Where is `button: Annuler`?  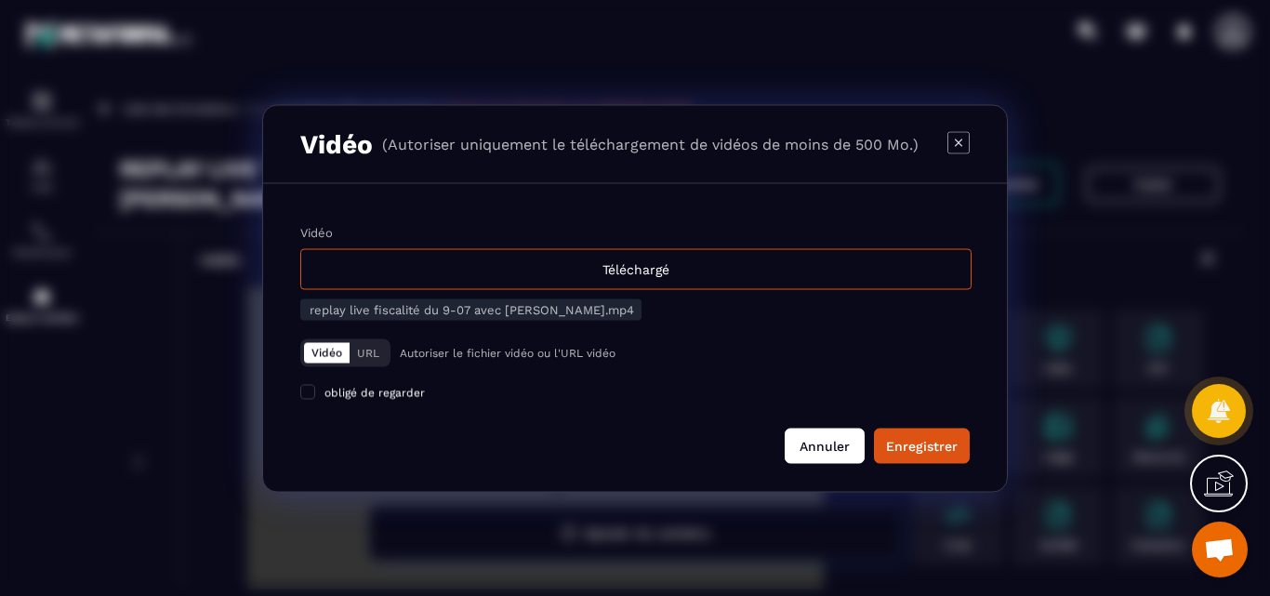 button: Annuler is located at coordinates (825, 445).